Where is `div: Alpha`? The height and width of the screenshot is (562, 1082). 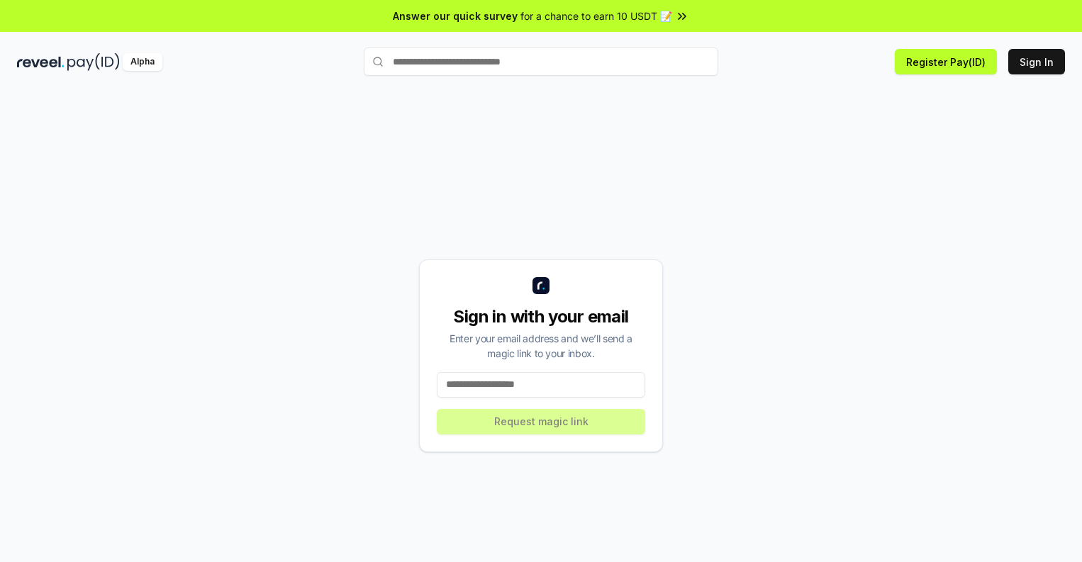
div: Alpha is located at coordinates (143, 62).